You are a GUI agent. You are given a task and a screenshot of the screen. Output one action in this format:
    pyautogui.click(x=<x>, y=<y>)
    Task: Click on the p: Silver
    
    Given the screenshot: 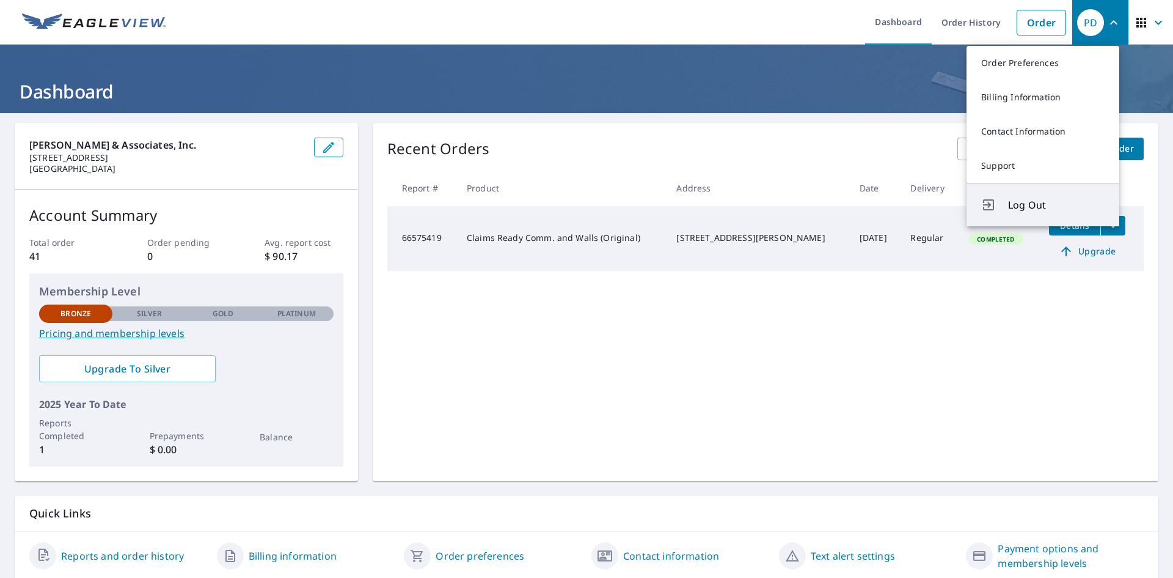 What is the action you would take?
    pyautogui.click(x=150, y=314)
    